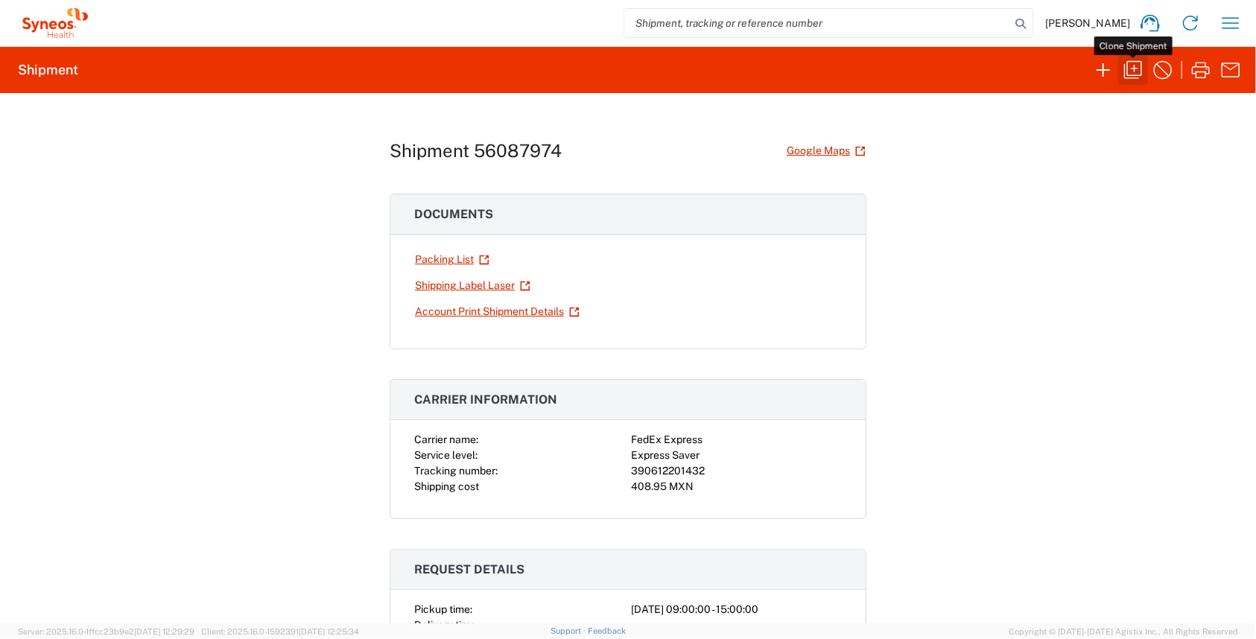 The width and height of the screenshot is (1256, 639). I want to click on span: Server: 2025.16.0-1ffcc23b9e2, so click(106, 632).